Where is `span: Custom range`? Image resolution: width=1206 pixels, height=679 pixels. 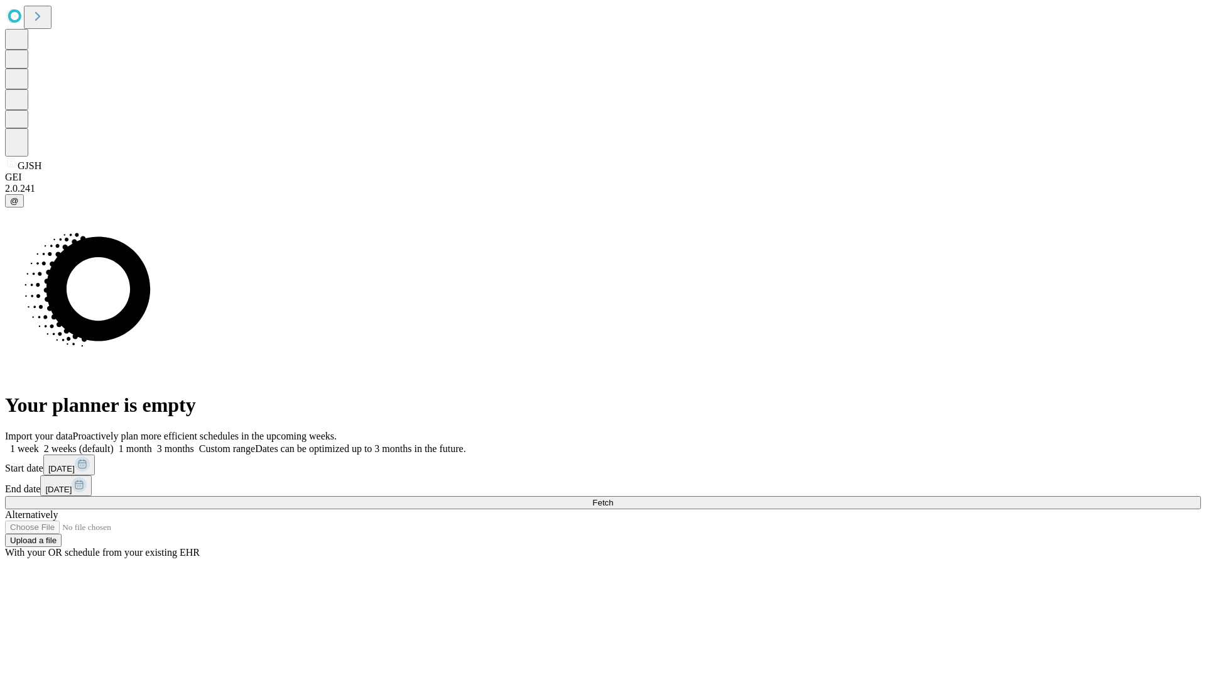
span: Custom range is located at coordinates (227, 448).